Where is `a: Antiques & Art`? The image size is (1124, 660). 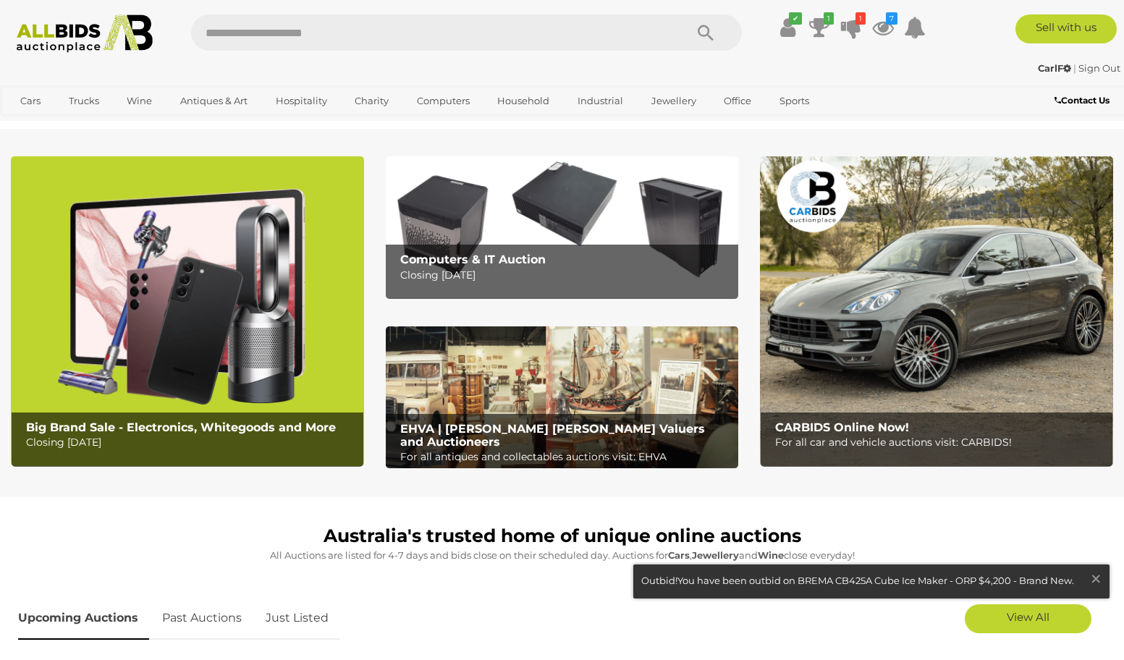 a: Antiques & Art is located at coordinates (214, 101).